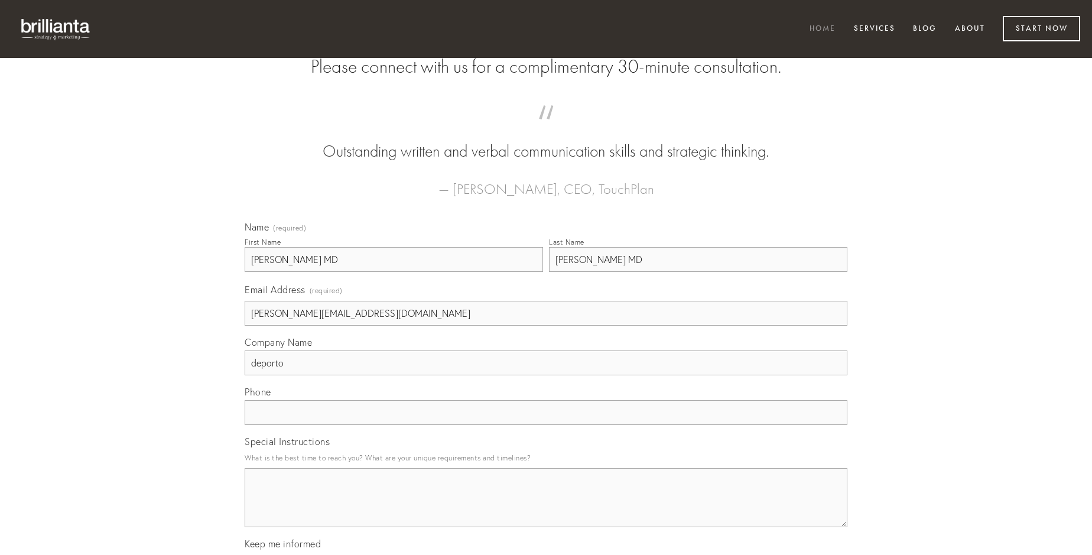 The height and width of the screenshot is (555, 1092). I want to click on span: Special Instructions, so click(287, 441).